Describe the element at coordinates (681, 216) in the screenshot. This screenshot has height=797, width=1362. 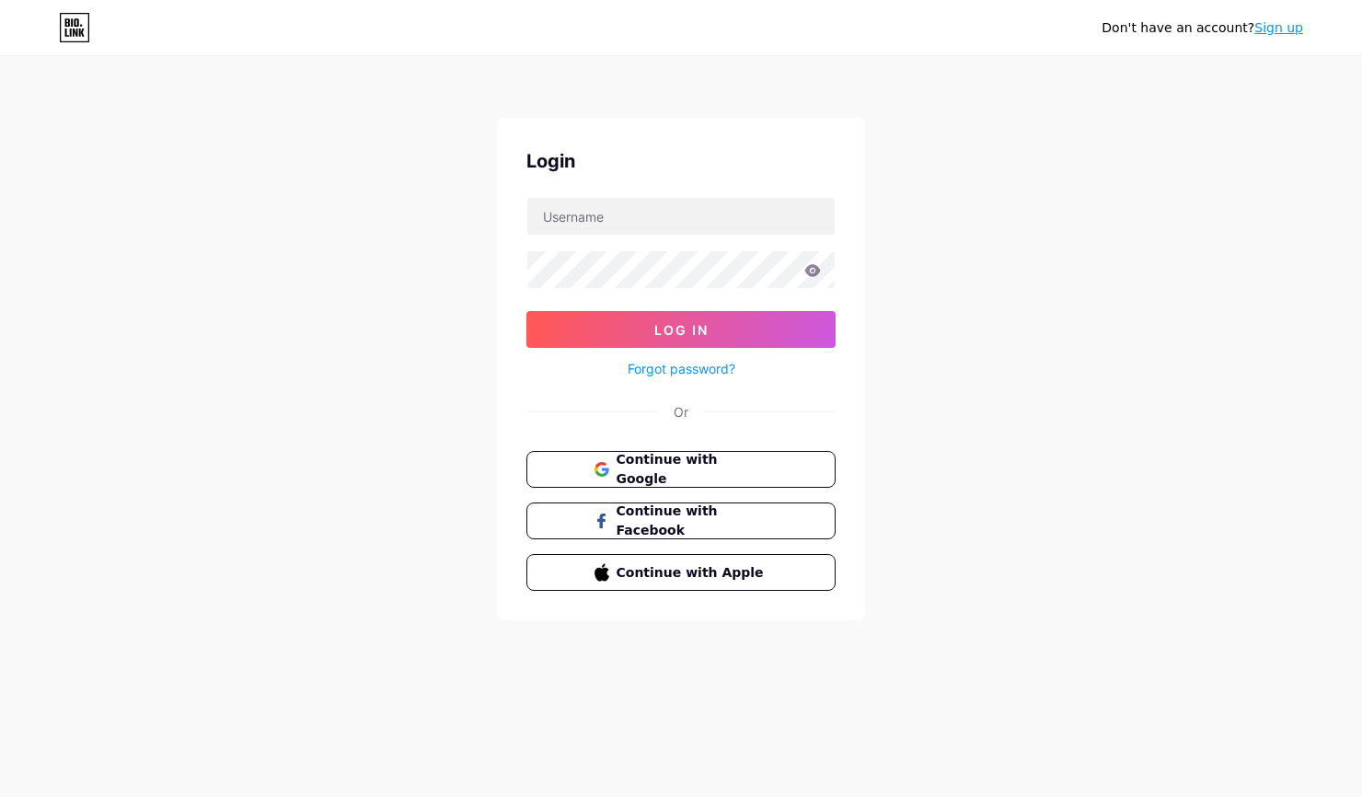
I see `input: Username` at that location.